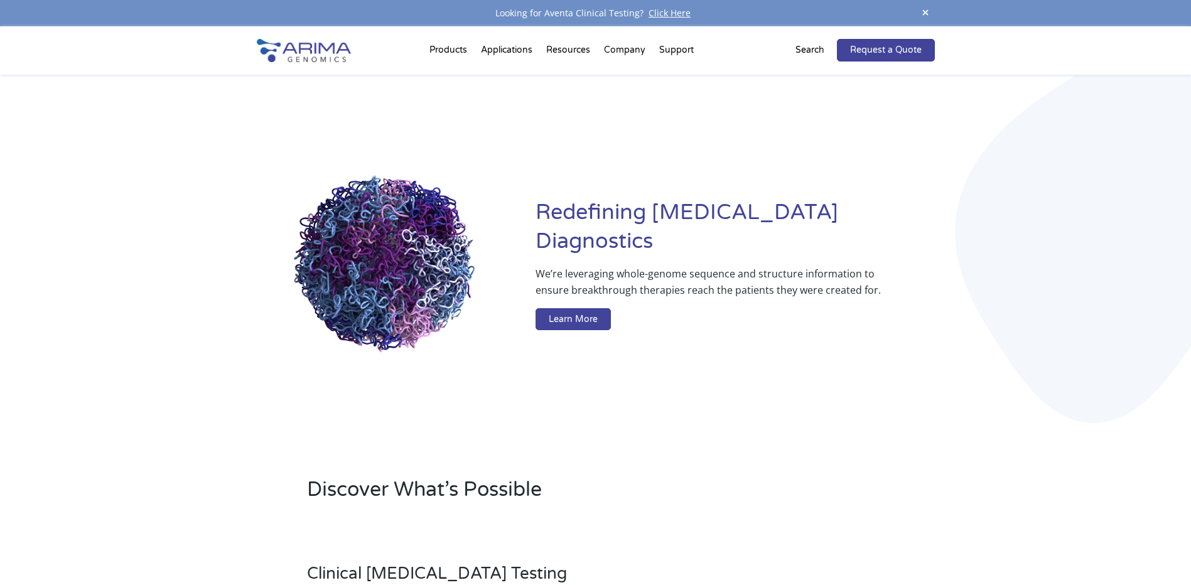  What do you see at coordinates (304, 50) in the screenshot?
I see `img: Arima-Genomics-logo` at bounding box center [304, 50].